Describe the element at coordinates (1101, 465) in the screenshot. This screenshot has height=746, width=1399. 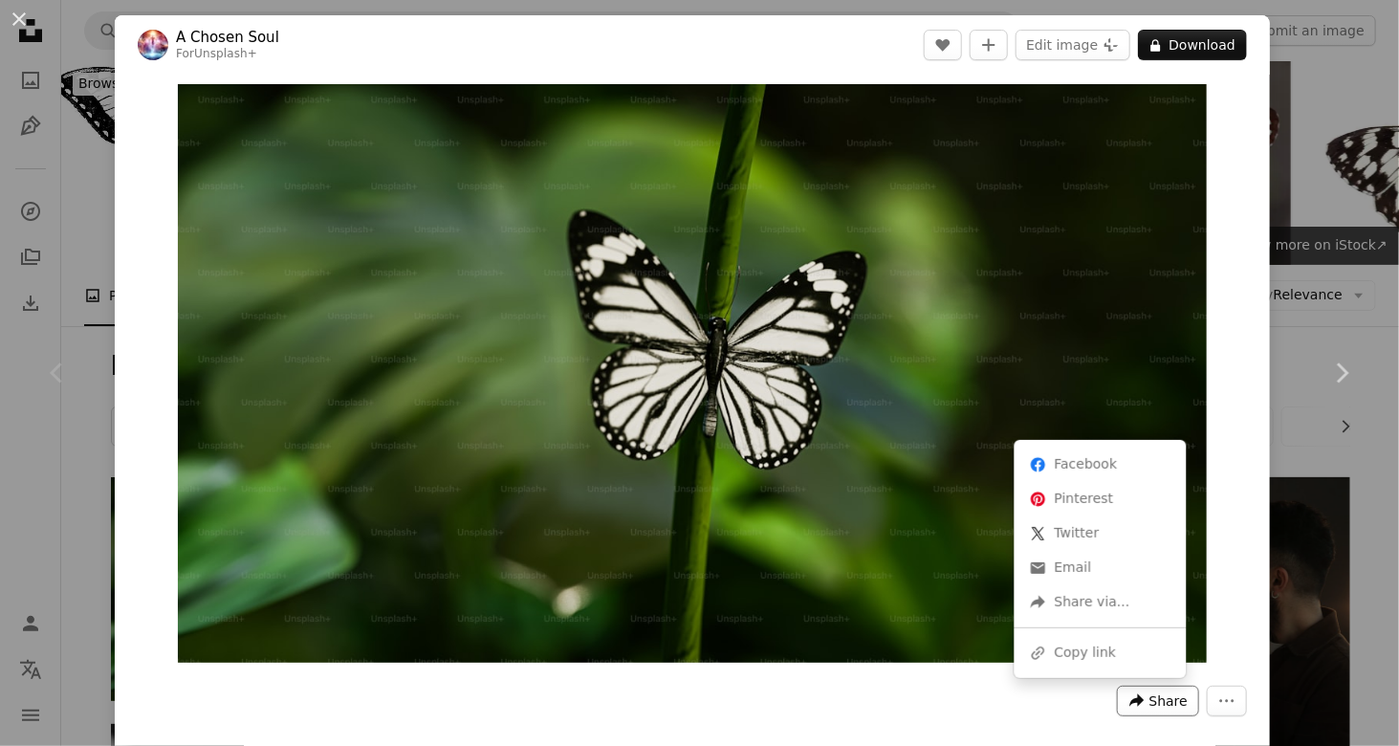
I see `a: Share on Facebook` at that location.